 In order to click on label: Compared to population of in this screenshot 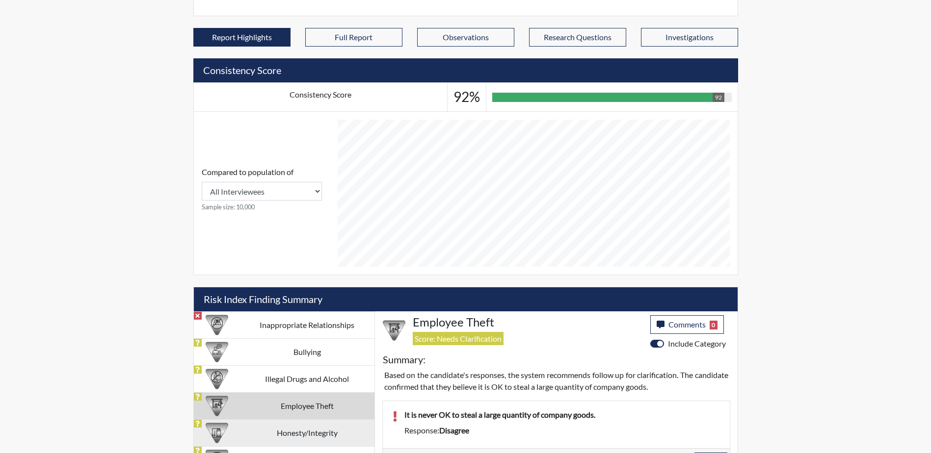, I will do `click(247, 172)`.